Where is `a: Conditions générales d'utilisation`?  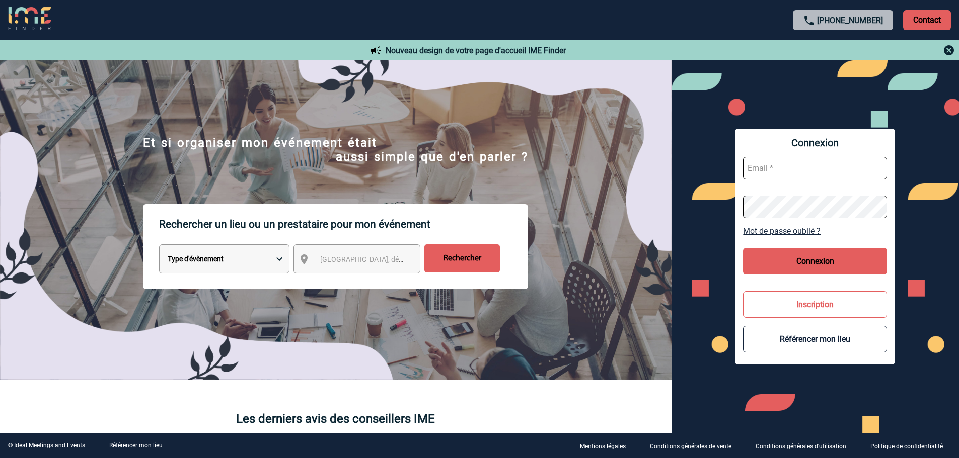
a: Conditions générales d'utilisation is located at coordinates (805, 446).